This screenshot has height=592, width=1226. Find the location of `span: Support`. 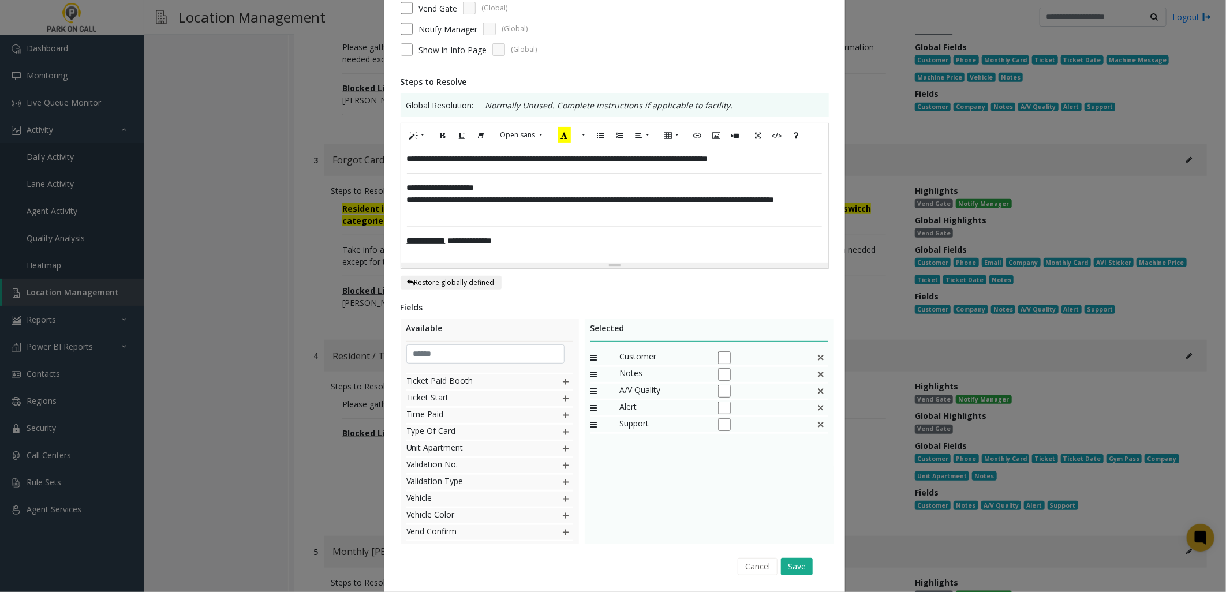

span: Support is located at coordinates (663, 425).